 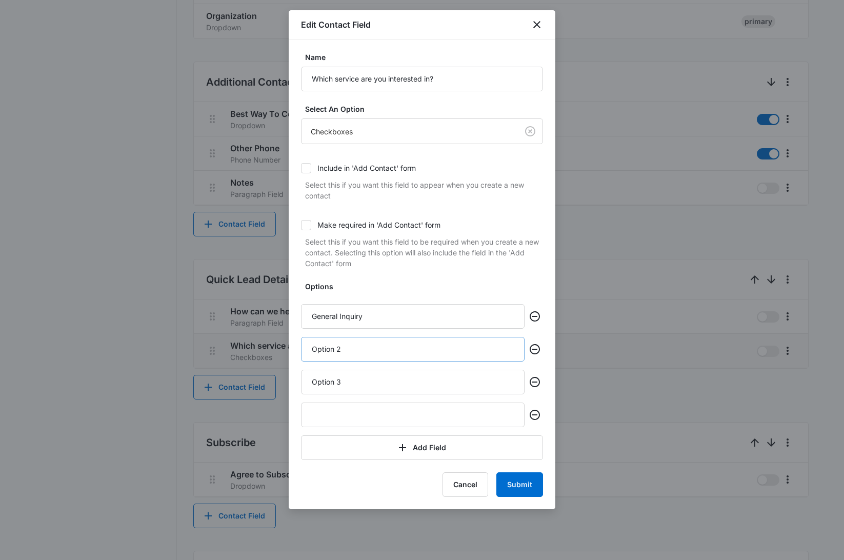 What do you see at coordinates (537, 25) in the screenshot?
I see `button: close` at bounding box center [537, 25].